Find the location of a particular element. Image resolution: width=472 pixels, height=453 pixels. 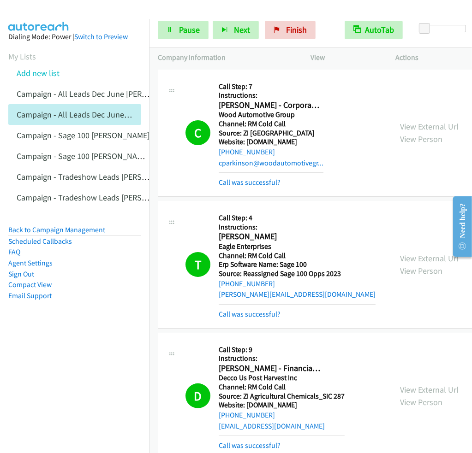

a: cparkinson@woodautomotivegr... is located at coordinates (271, 163).